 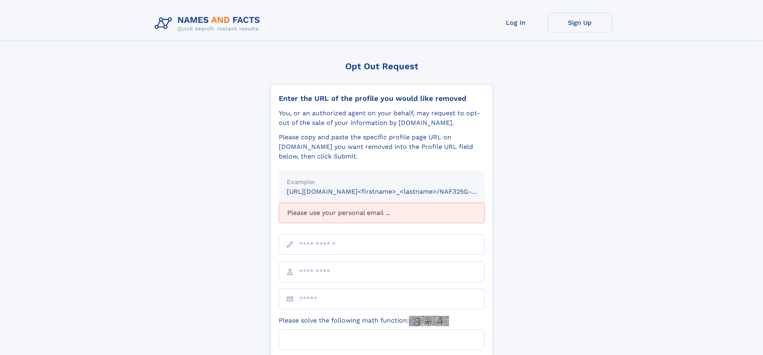 I want to click on a: Log In, so click(x=516, y=22).